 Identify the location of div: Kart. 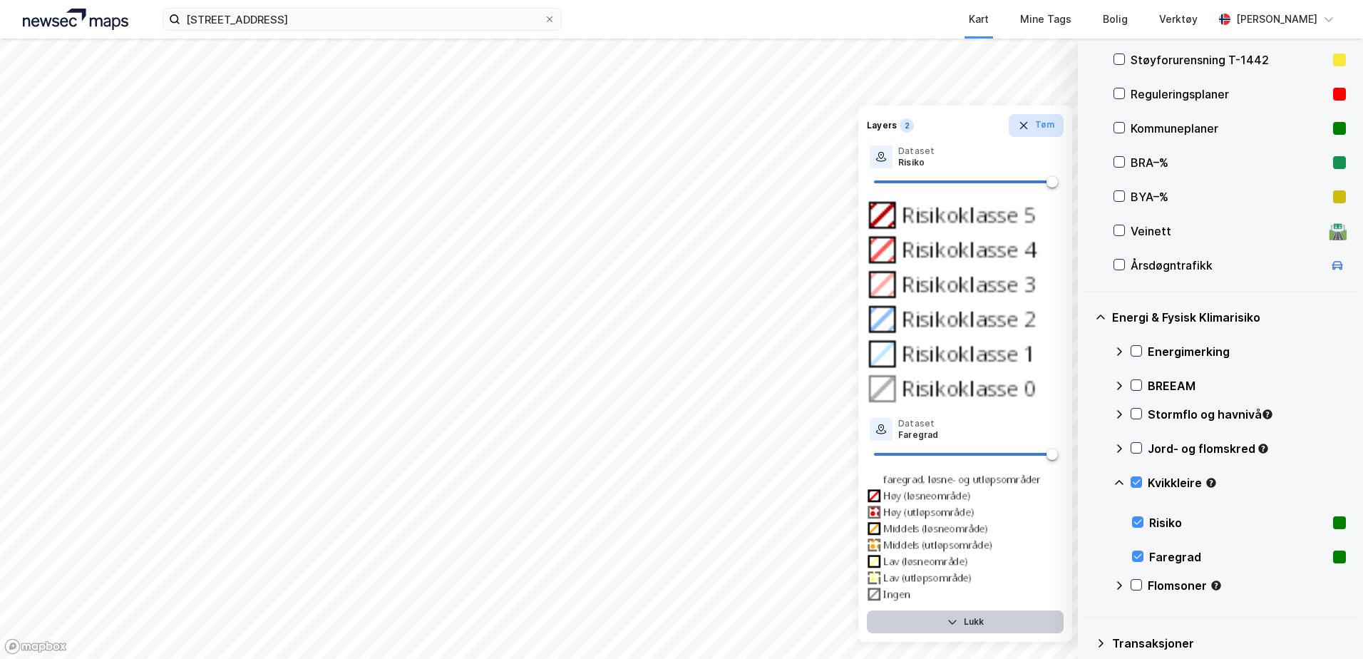
(979, 19).